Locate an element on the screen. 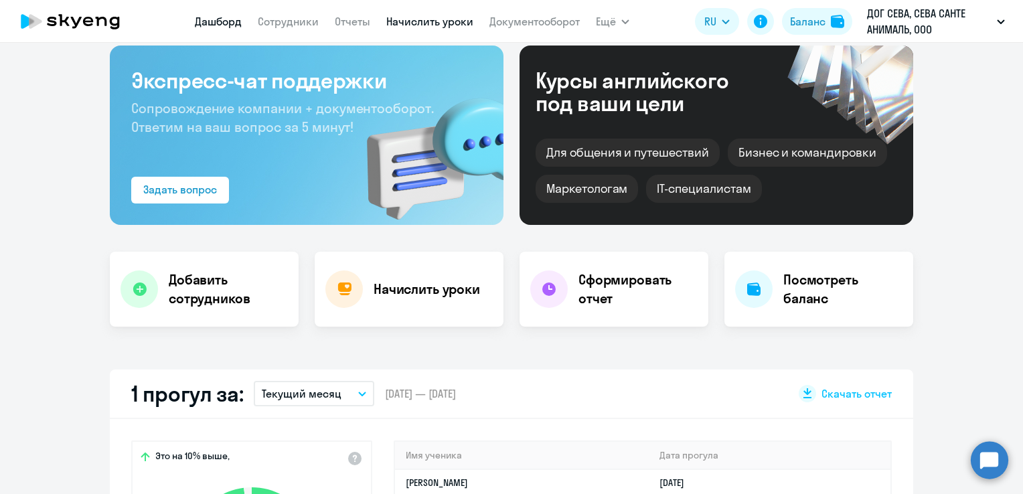 The width and height of the screenshot is (1023, 494). h4: Сформировать отчет is located at coordinates (638, 289).